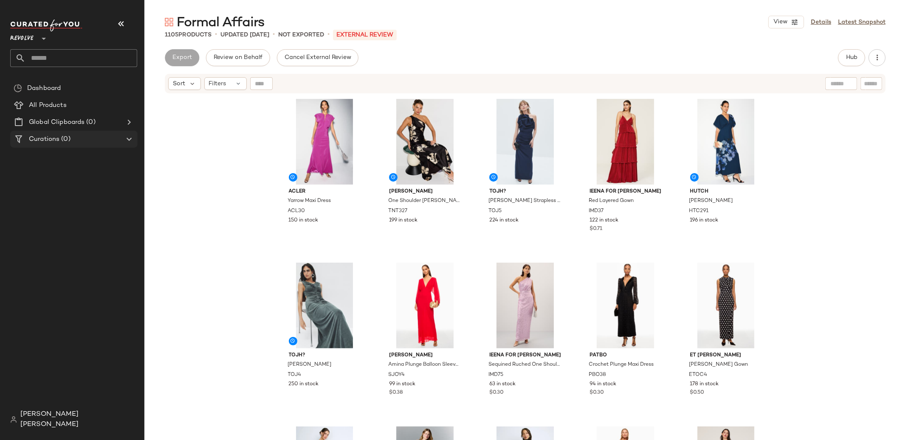 The height and width of the screenshot is (440, 906). I want to click on img: IMD37.jpg, so click(625, 142).